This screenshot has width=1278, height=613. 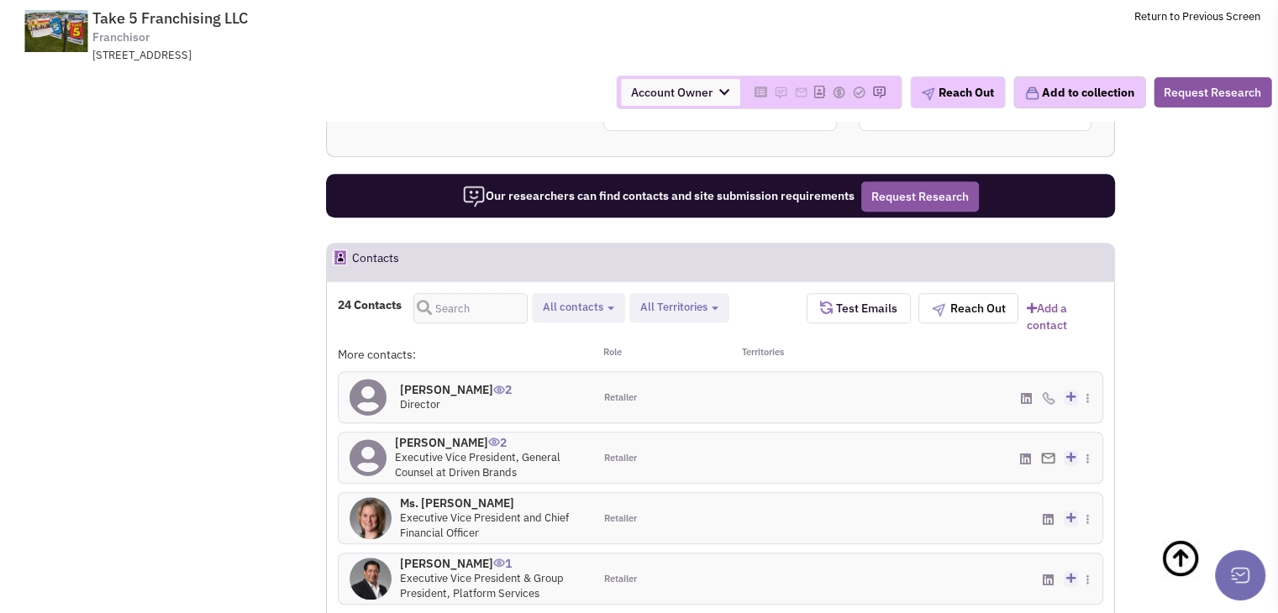 What do you see at coordinates (656, 355) in the screenshot?
I see `div: Role` at bounding box center [656, 355].